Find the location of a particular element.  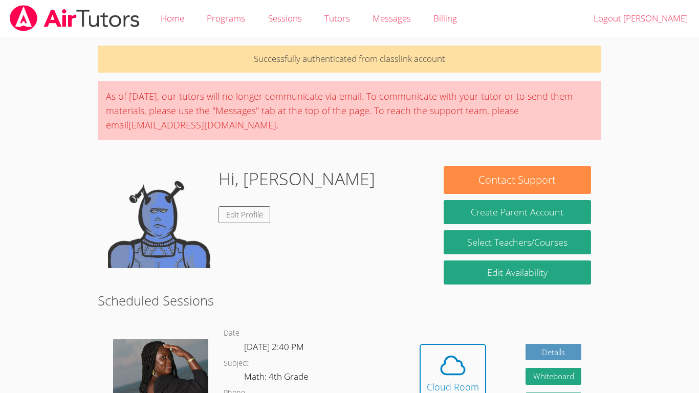

button: Contact Support is located at coordinates (518, 180).